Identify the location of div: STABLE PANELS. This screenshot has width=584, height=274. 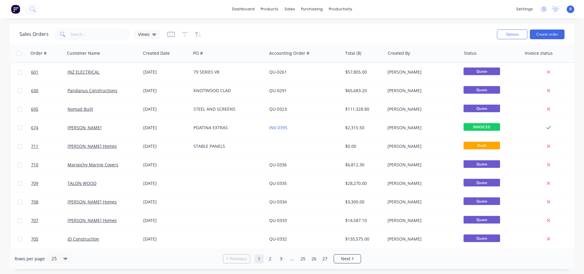
(227, 146).